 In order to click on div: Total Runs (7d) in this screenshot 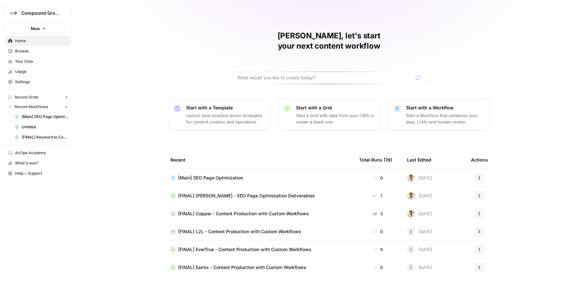, I will do `click(376, 160)`.